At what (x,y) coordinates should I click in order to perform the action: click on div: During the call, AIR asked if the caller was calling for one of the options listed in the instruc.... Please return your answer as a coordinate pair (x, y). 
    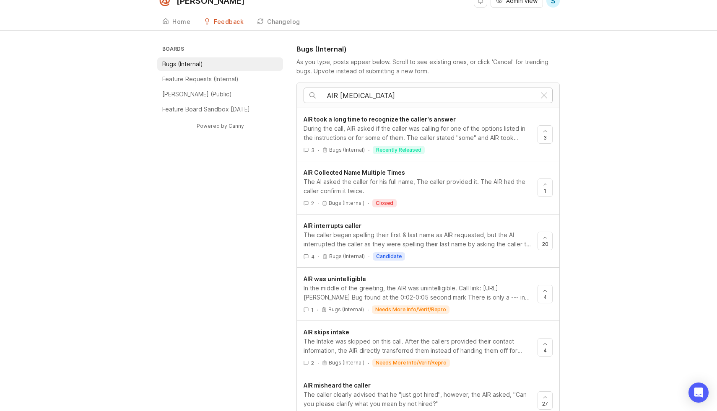
    Looking at the image, I should click on (417, 133).